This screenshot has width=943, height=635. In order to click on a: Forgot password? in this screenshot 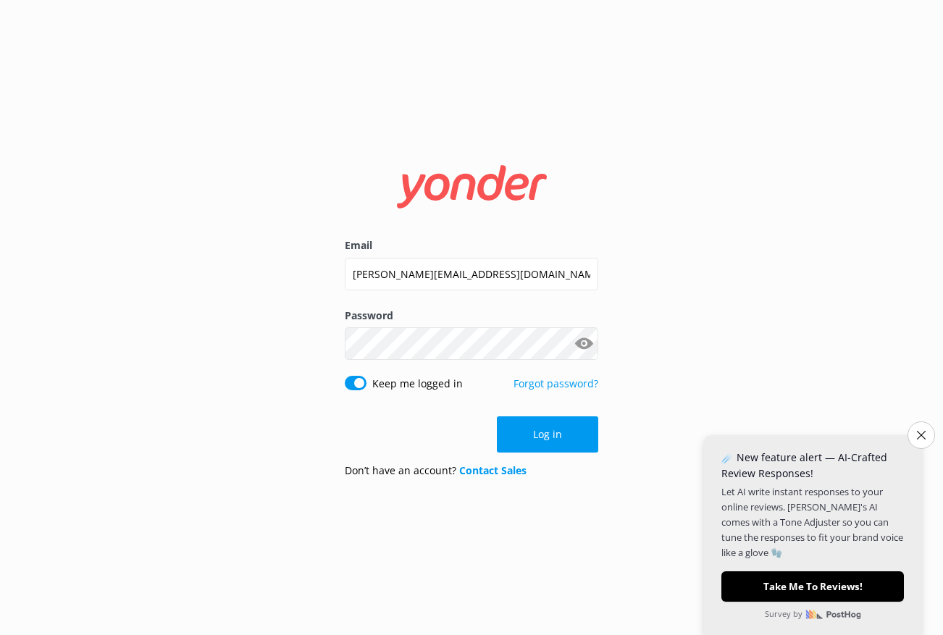, I will do `click(556, 383)`.